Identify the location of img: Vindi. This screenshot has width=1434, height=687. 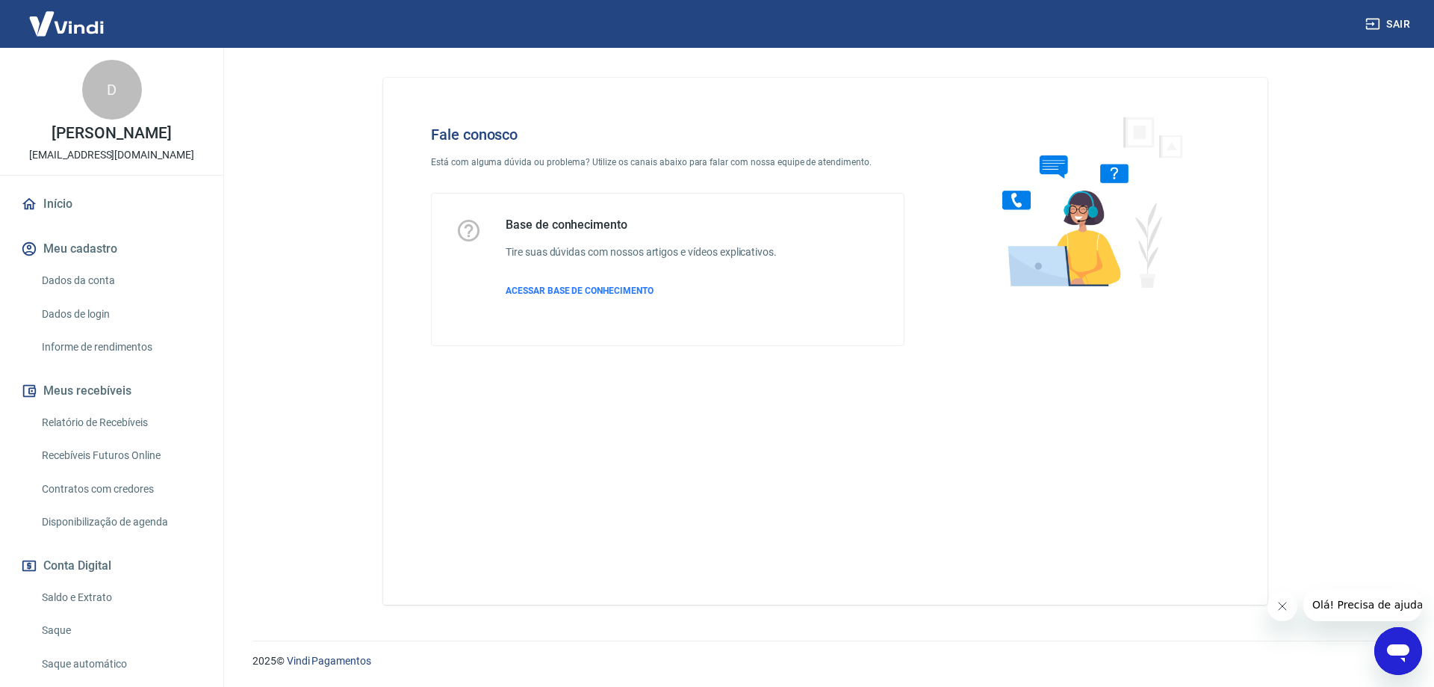
(66, 23).